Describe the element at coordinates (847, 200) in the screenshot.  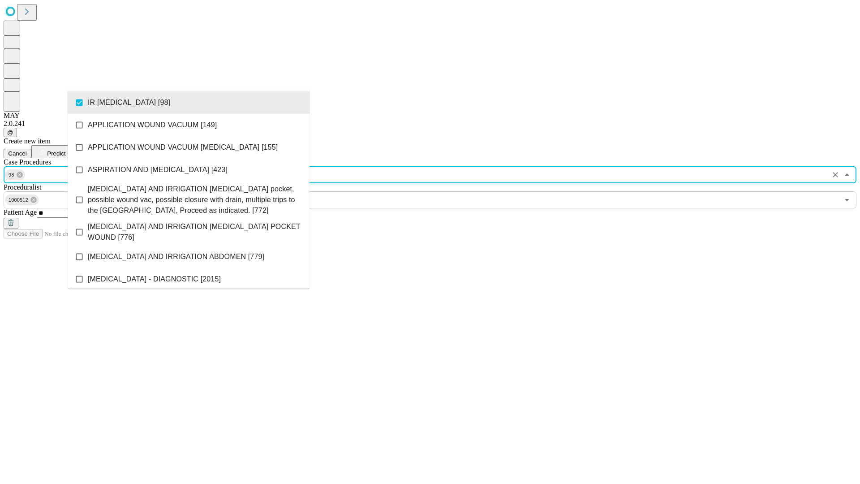
I see `button: Open` at that location.